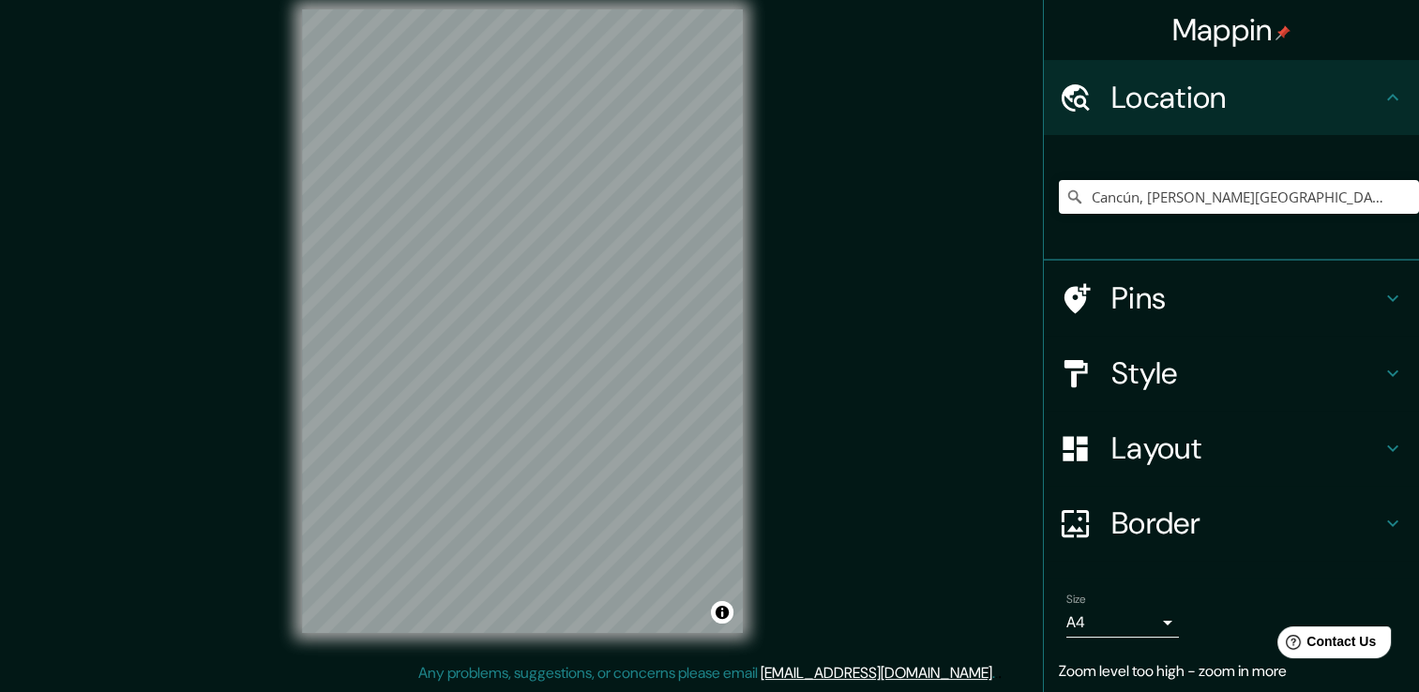  Describe the element at coordinates (1231, 373) in the screenshot. I see `div: Style` at that location.